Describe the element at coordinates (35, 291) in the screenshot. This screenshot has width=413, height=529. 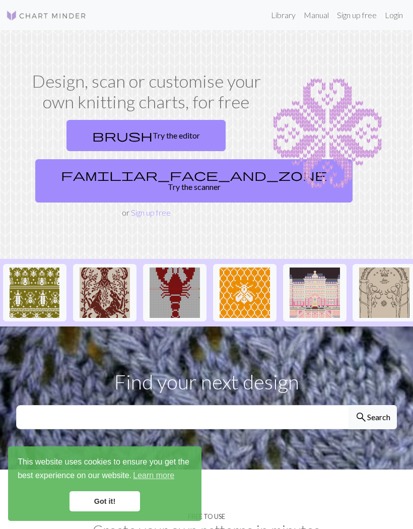
I see `a: Repeating bugs` at that location.